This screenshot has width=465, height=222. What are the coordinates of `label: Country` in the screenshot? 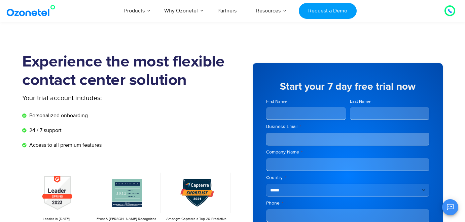 It's located at (347, 178).